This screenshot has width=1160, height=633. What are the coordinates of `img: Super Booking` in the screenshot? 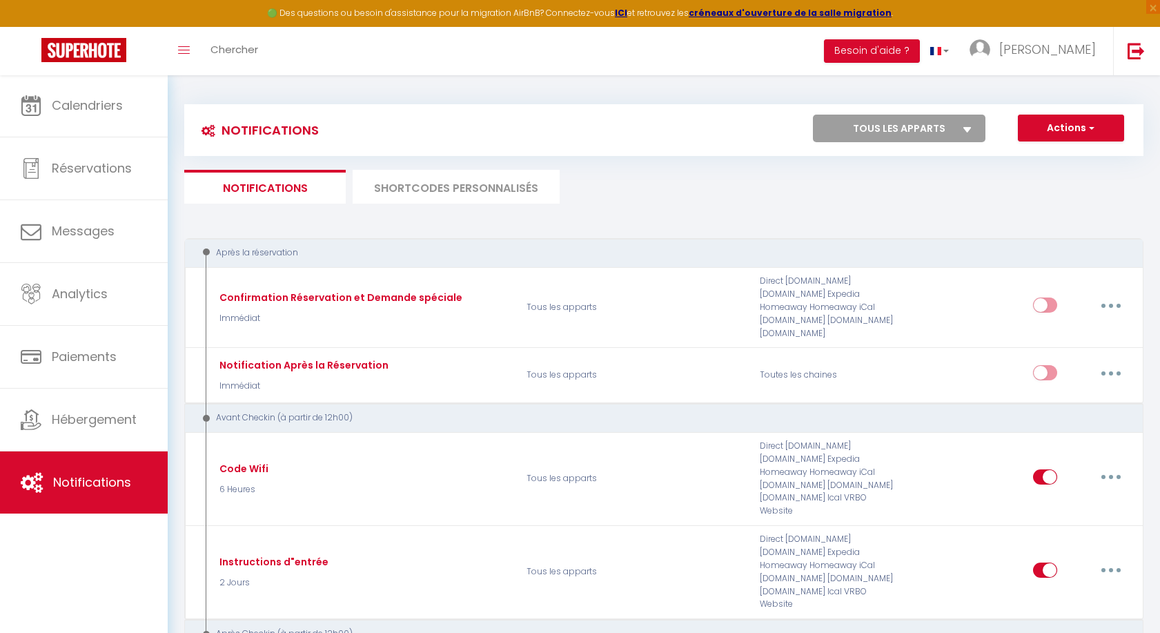 It's located at (84, 50).